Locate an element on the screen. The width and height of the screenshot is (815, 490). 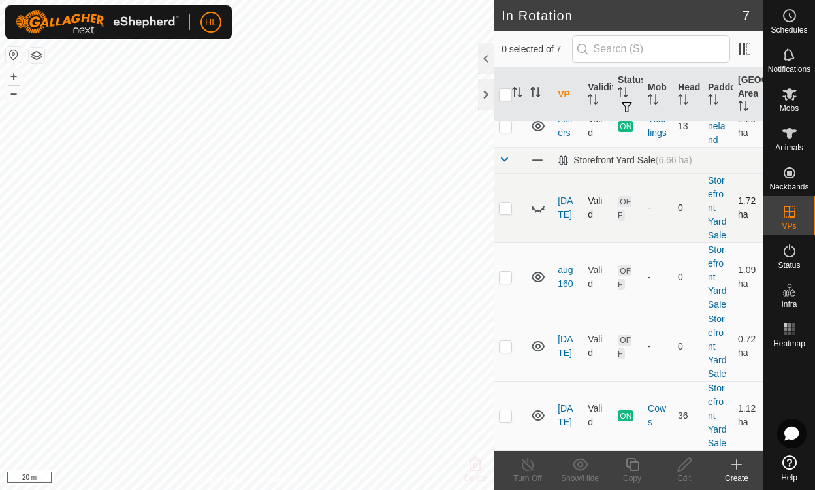
div: Turn Off is located at coordinates (527, 478).